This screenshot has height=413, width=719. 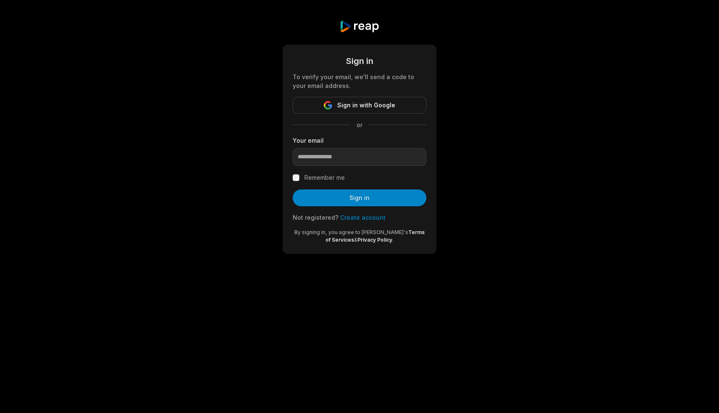 I want to click on a: Privacy Policy, so click(x=375, y=239).